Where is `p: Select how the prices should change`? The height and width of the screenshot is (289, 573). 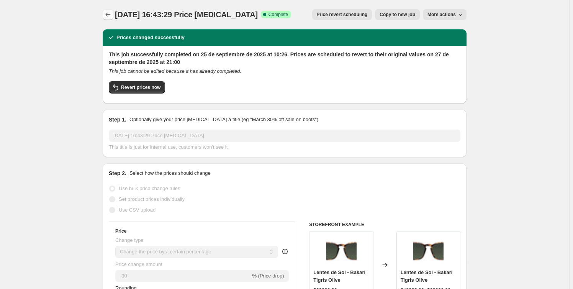
p: Select how the prices should change is located at coordinates (170, 173).